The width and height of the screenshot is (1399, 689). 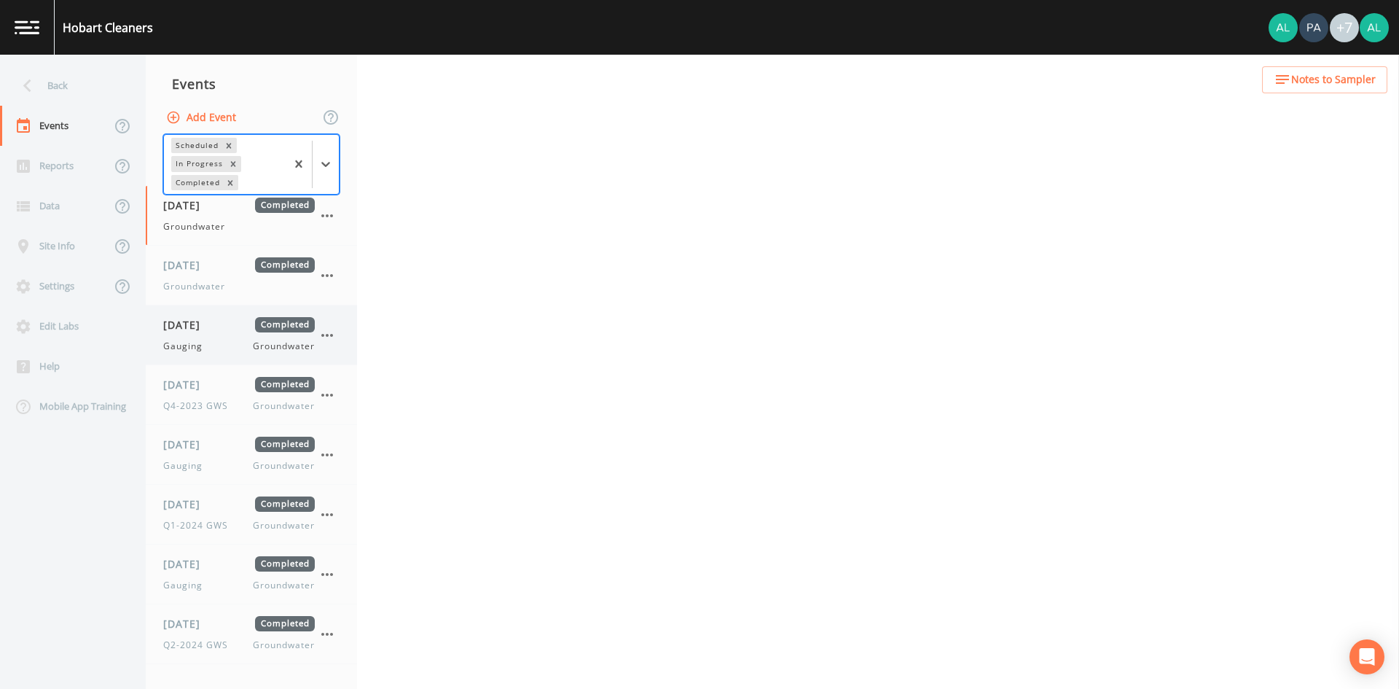 What do you see at coordinates (230, 182) in the screenshot?
I see `div: Remove Completed` at bounding box center [230, 182].